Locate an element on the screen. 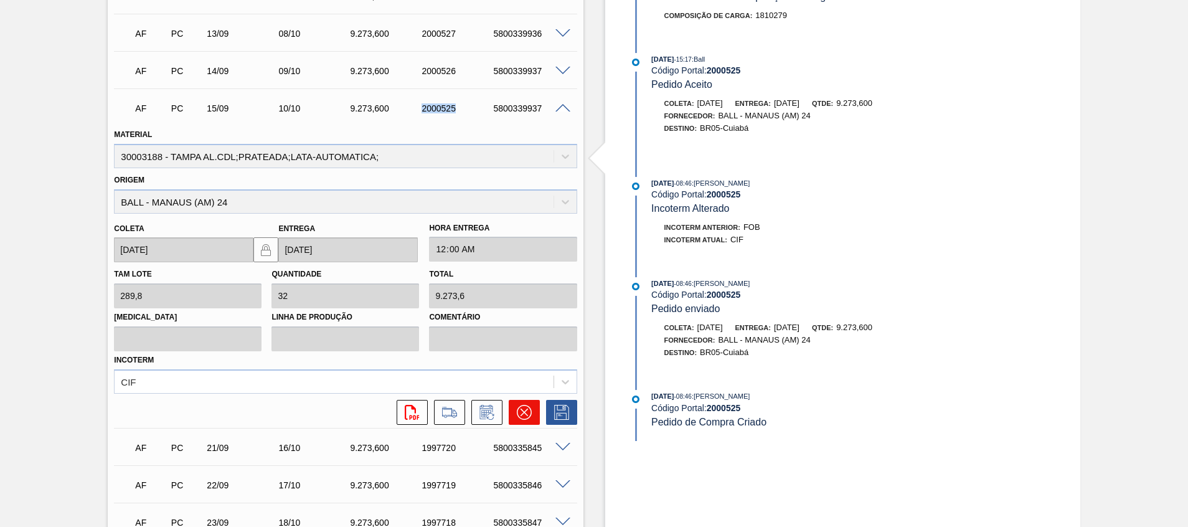 The image size is (1188, 527). span: Pedido de Compra Criado is located at coordinates (709, 422).